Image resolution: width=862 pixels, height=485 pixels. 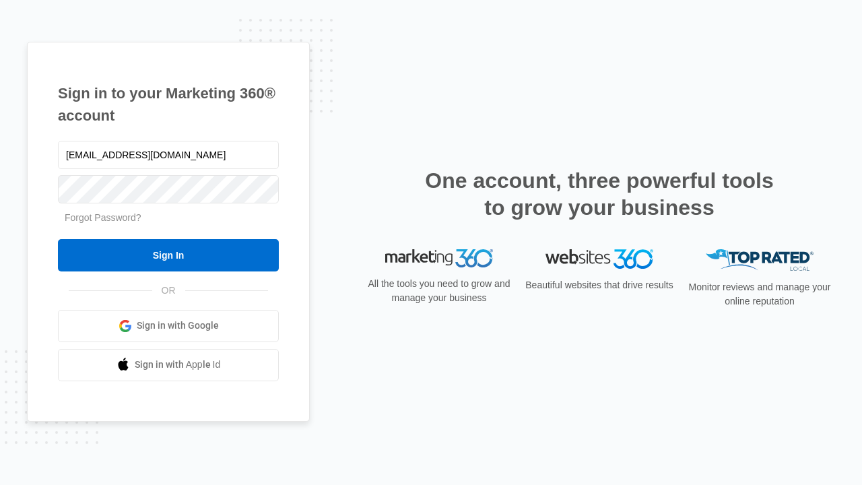 I want to click on h2: One account, three powerful tools to grow your business, so click(x=599, y=194).